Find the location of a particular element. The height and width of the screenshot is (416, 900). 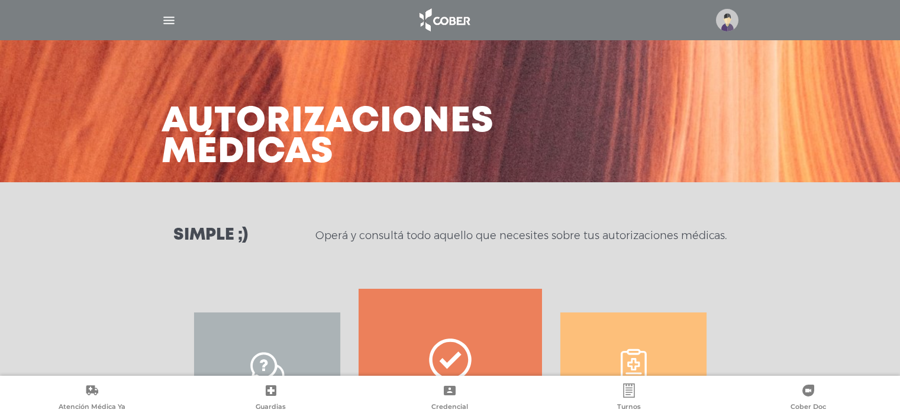

img: Cober_menu-lines-white.svg is located at coordinates (169, 20).